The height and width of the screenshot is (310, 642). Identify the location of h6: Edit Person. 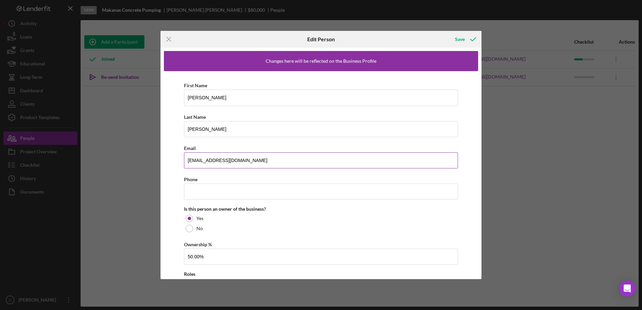
(321, 39).